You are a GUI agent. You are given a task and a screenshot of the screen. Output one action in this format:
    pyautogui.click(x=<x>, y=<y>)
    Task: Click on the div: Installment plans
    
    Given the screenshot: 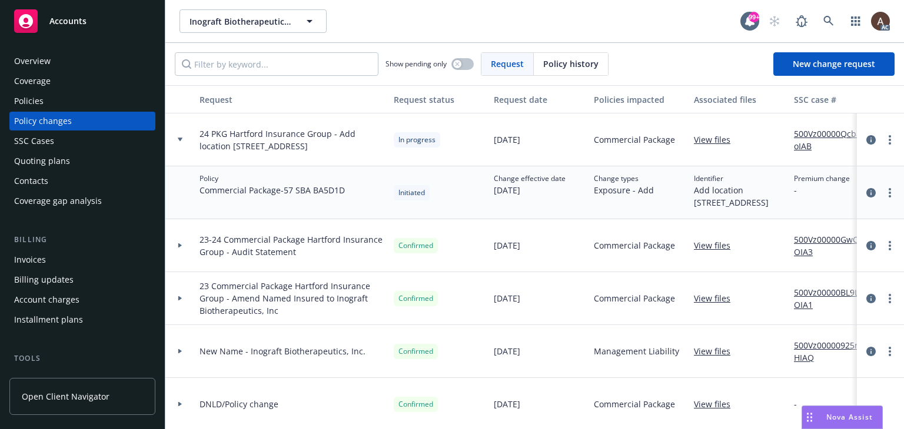 What is the action you would take?
    pyautogui.click(x=48, y=320)
    